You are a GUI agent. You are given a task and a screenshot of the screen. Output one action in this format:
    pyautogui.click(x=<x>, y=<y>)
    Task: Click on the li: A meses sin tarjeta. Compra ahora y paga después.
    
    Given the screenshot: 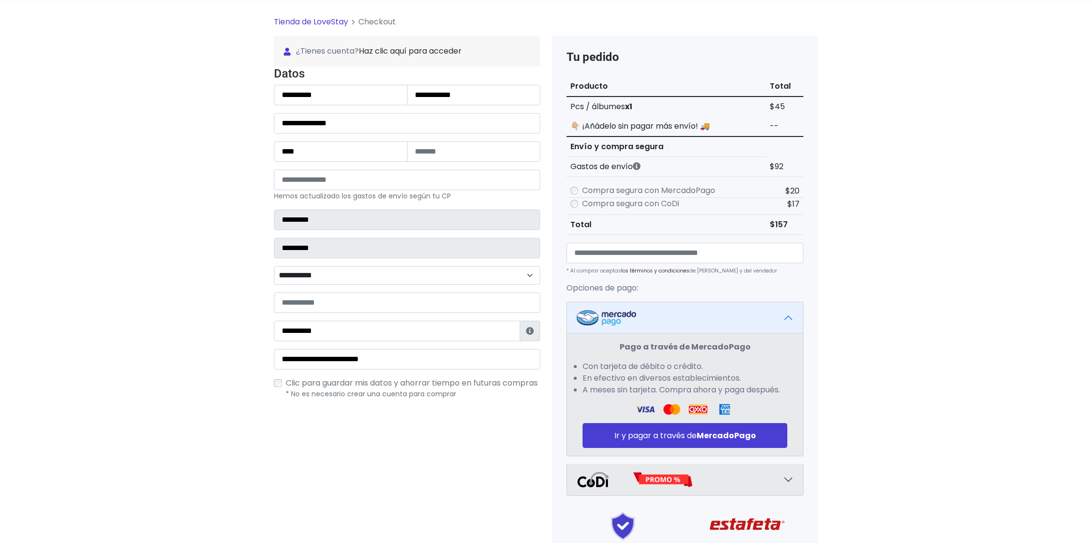 What is the action you would take?
    pyautogui.click(x=685, y=390)
    